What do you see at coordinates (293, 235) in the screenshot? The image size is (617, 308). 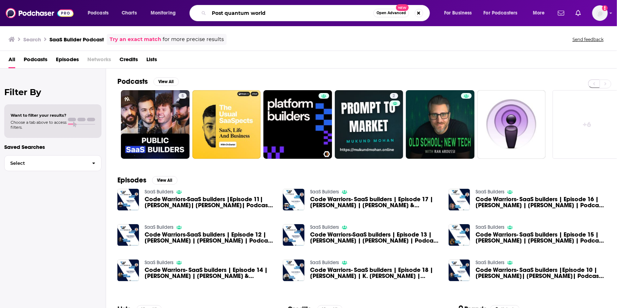 I see `img: Code Warriors-SaaS builders | Episode 13 | Jefferson Nunn | Nathan Thompson | Podcast about Success` at bounding box center [293, 235].